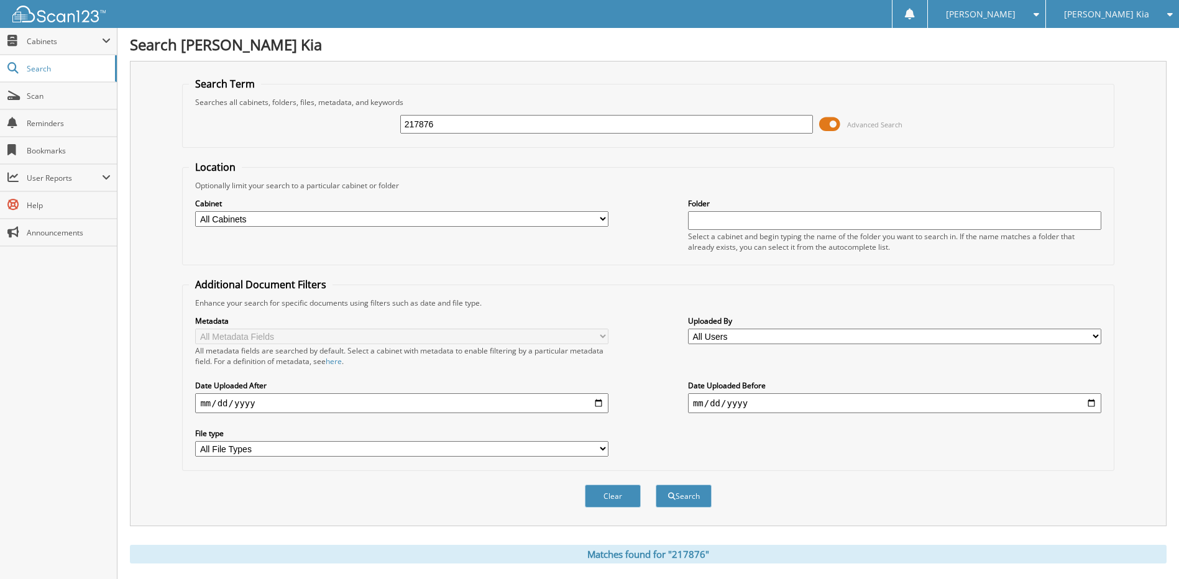 This screenshot has width=1179, height=579. What do you see at coordinates (648, 554) in the screenshot?
I see `div: Matches found for "217876"` at bounding box center [648, 554].